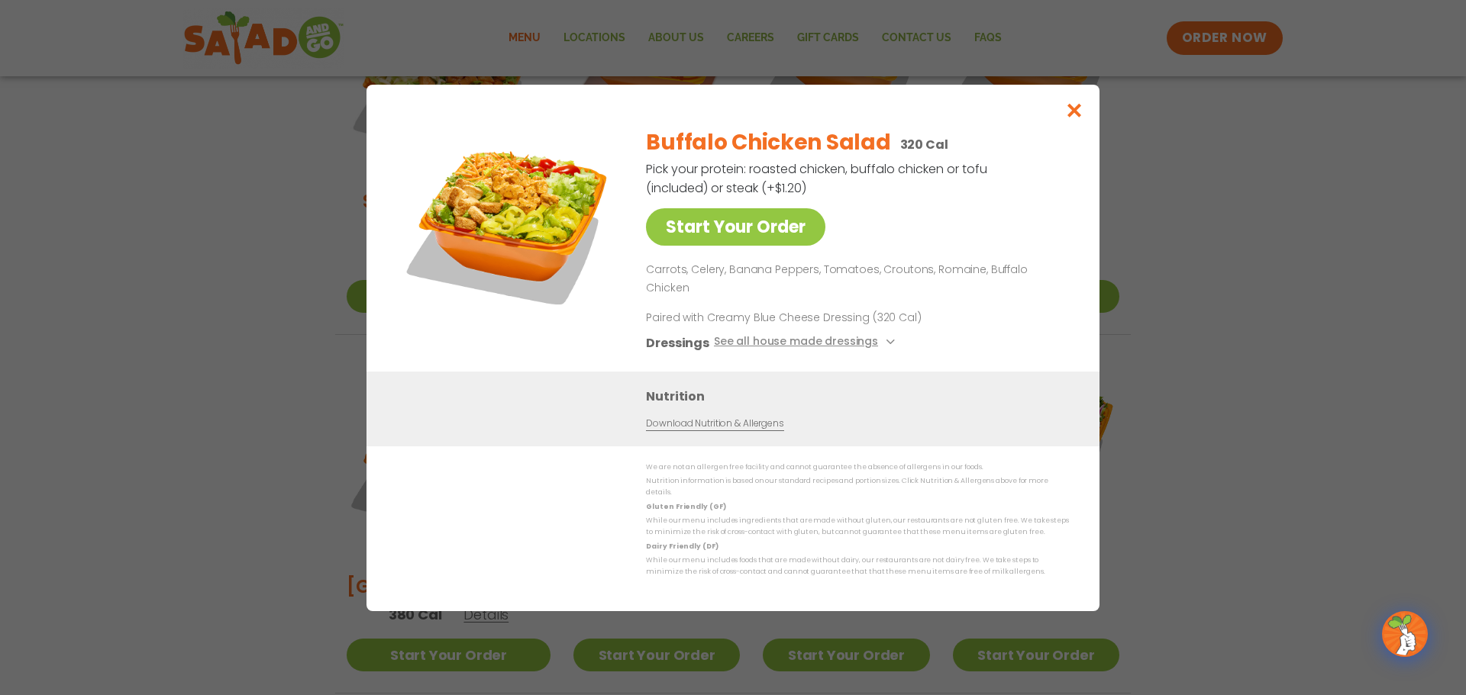  Describe the element at coordinates (735, 227) in the screenshot. I see `a: Start Your Order` at that location.